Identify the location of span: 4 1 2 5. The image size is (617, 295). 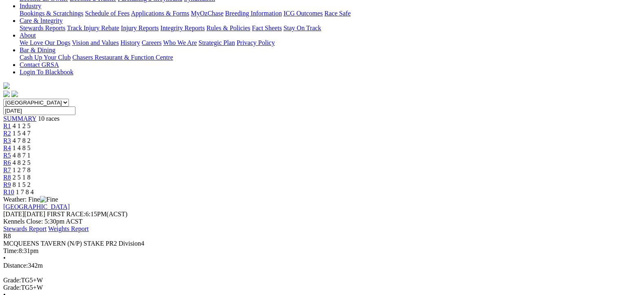
(22, 126).